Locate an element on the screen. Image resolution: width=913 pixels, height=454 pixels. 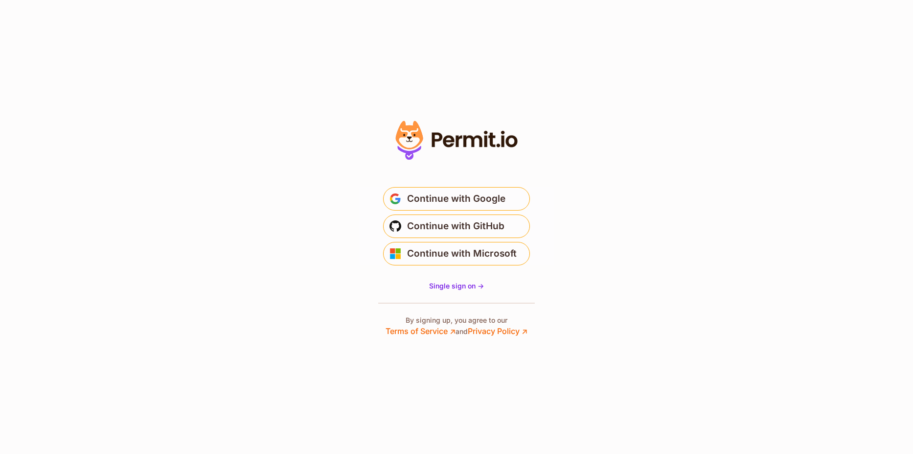
a: Single sign on -> is located at coordinates (457, 286).